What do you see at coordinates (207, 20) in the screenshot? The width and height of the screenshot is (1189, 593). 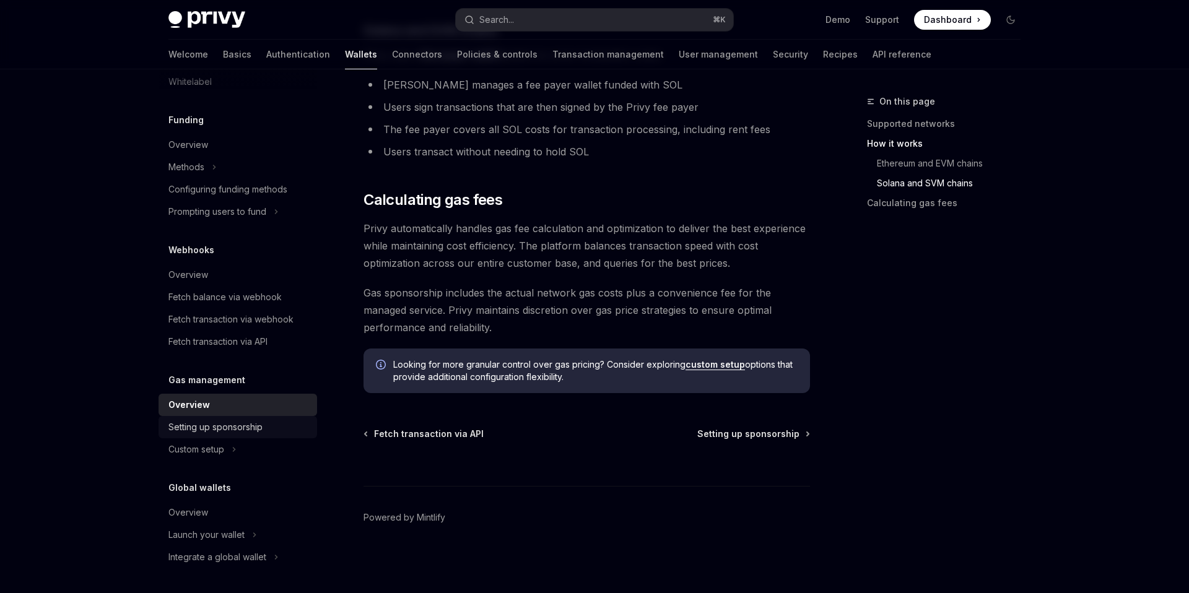 I see `img: dark logo` at bounding box center [207, 20].